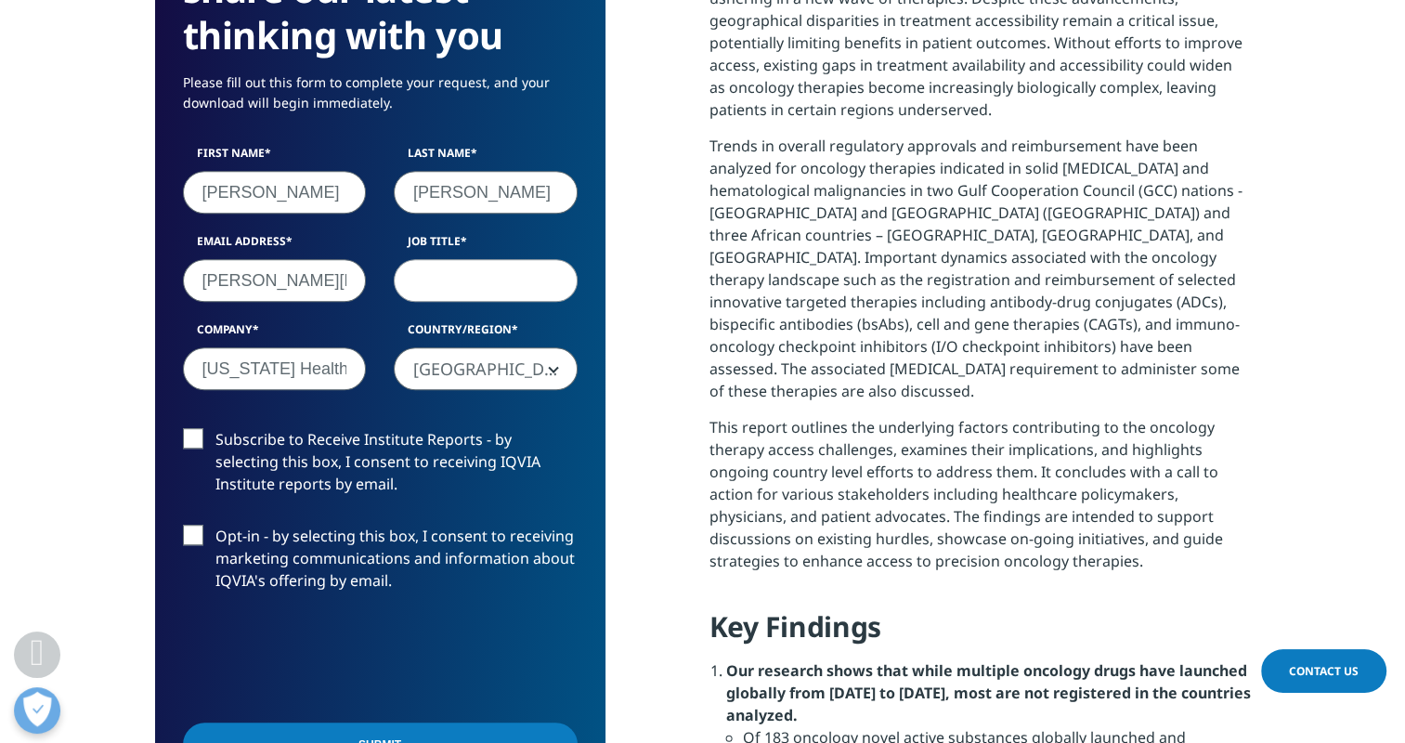 This screenshot has width=1405, height=743. I want to click on p: Trends in overall regulatory approvals and reimbursement have been analyzed for oncology therapie..., so click(979, 275).